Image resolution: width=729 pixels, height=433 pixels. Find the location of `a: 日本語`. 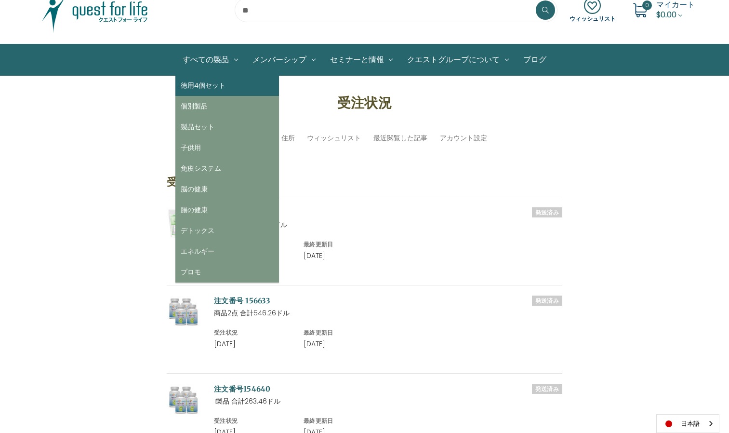

a: 日本語 is located at coordinates (688, 423).